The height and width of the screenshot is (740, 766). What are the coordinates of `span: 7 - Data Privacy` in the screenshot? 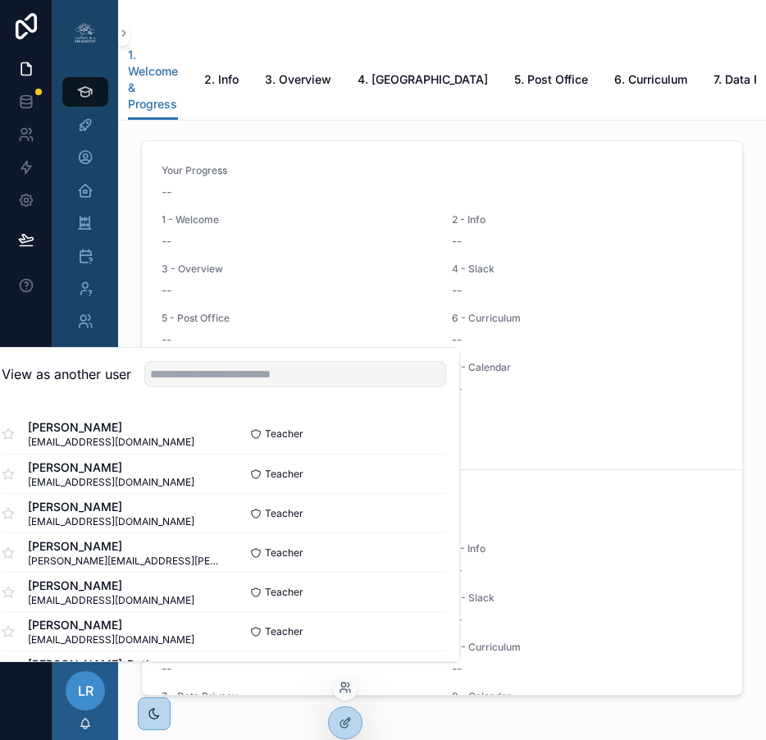 It's located at (297, 697).